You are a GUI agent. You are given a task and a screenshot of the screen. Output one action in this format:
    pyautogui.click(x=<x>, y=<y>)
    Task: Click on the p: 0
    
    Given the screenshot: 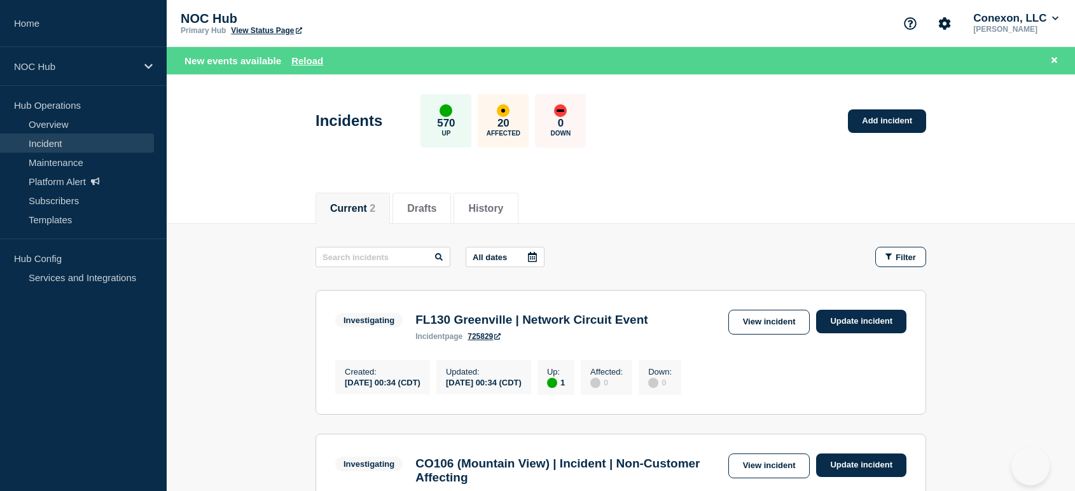 What is the action you would take?
    pyautogui.click(x=560, y=123)
    